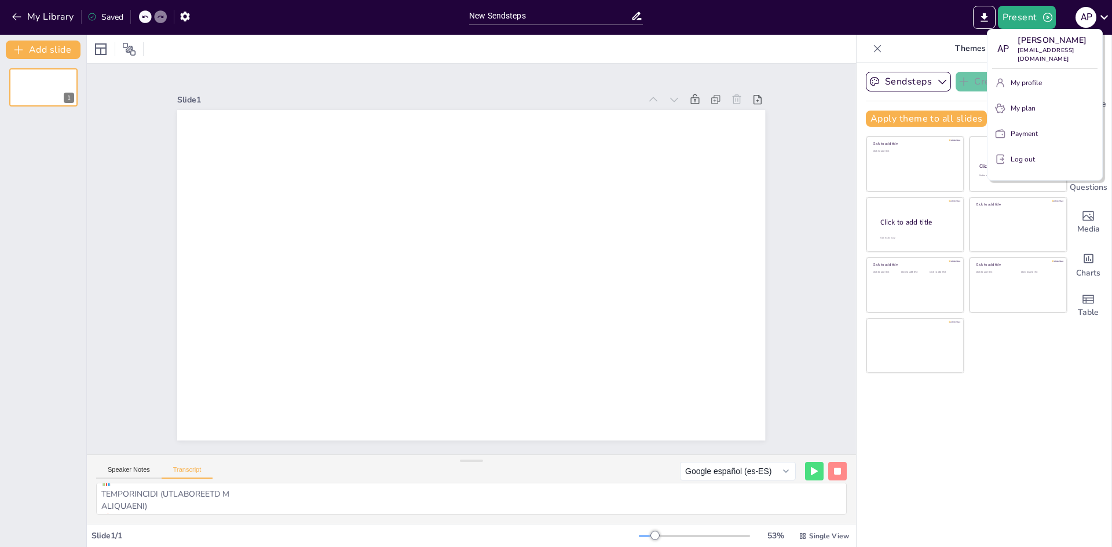 The height and width of the screenshot is (547, 1112). Describe the element at coordinates (1026, 83) in the screenshot. I see `p: My profile` at that location.